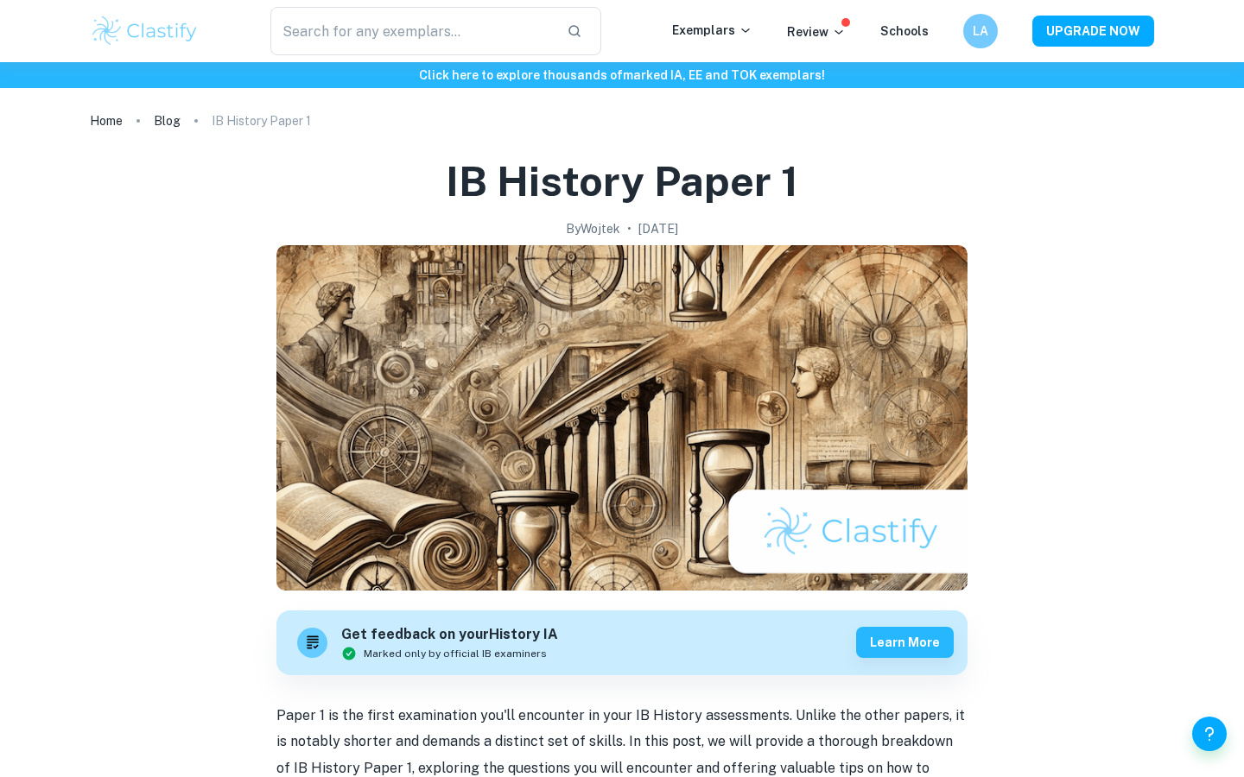 This screenshot has width=1244, height=777. What do you see at coordinates (455, 654) in the screenshot?
I see `span: Marked only by official IB examiners` at bounding box center [455, 654].